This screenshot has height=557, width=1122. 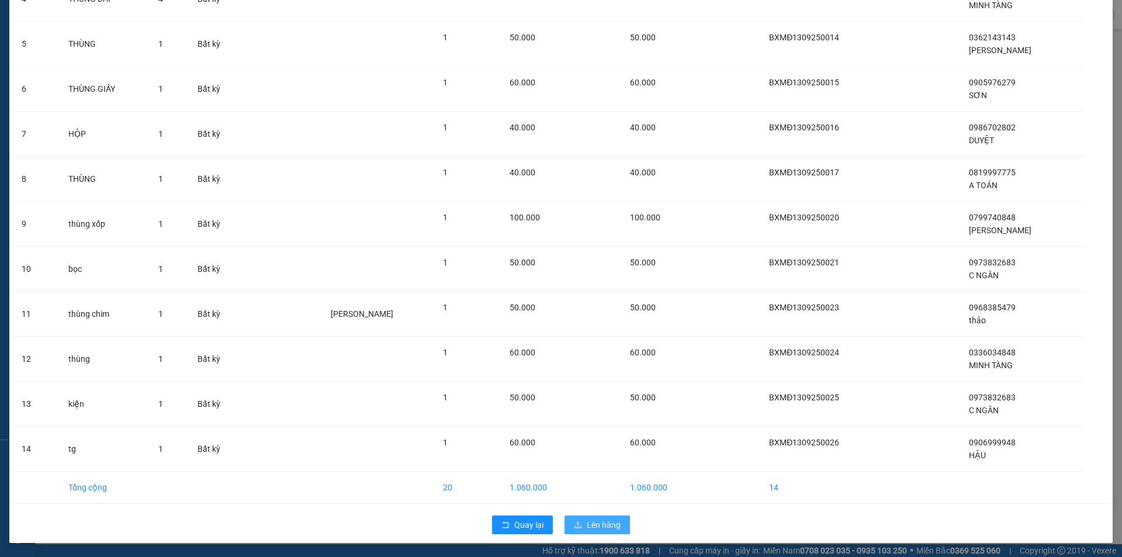 I want to click on td: 8, so click(x=36, y=179).